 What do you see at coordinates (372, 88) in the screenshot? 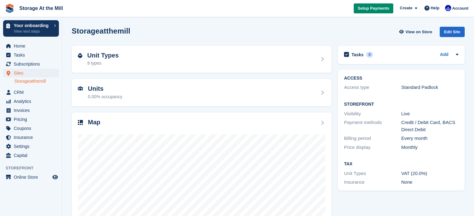
I see `div: Access type` at bounding box center [372, 88].